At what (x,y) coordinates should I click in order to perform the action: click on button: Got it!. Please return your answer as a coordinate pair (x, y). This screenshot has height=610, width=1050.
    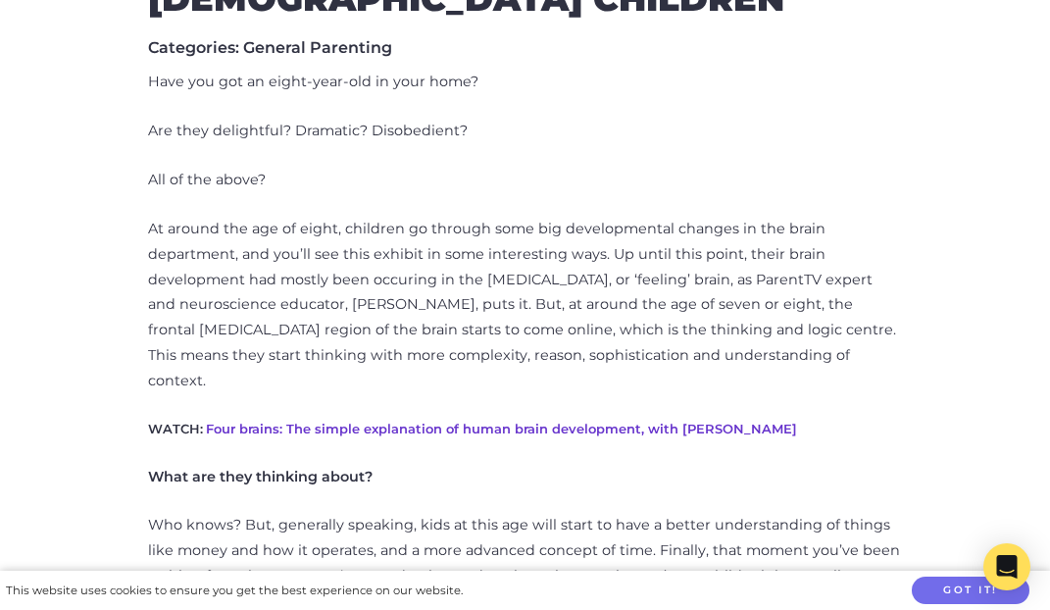
    Looking at the image, I should click on (971, 590).